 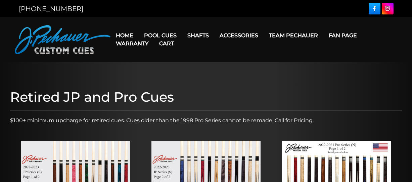 What do you see at coordinates (239, 35) in the screenshot?
I see `a: Accessories` at bounding box center [239, 35].